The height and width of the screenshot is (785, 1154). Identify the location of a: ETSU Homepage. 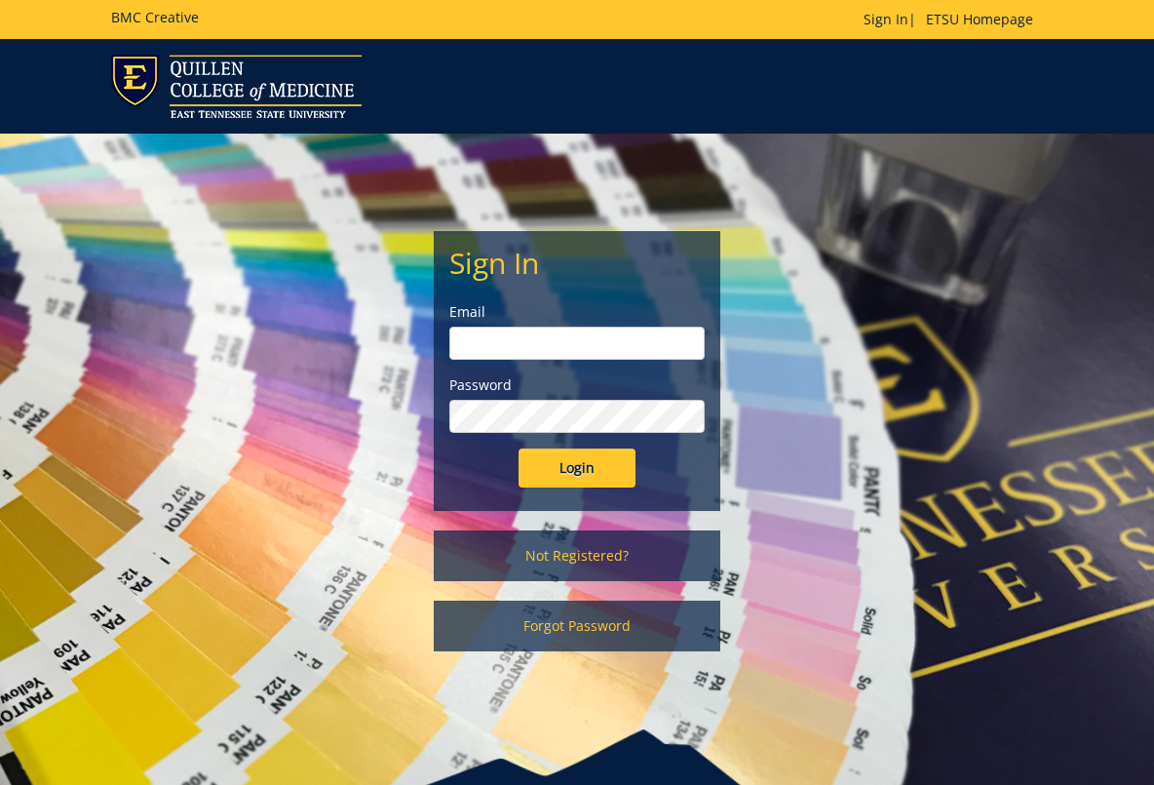
(980, 19).